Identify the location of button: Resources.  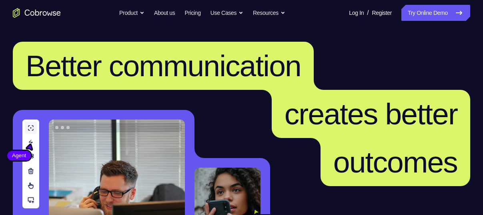
(269, 13).